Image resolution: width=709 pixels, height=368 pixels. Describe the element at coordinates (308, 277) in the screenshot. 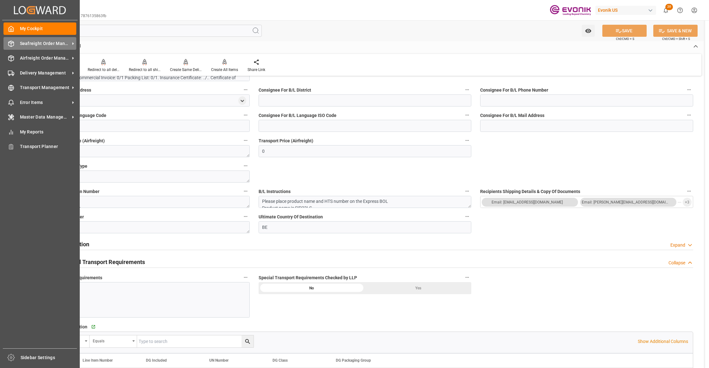

I see `span: Special Transport Requirements Checked by LLP` at that location.